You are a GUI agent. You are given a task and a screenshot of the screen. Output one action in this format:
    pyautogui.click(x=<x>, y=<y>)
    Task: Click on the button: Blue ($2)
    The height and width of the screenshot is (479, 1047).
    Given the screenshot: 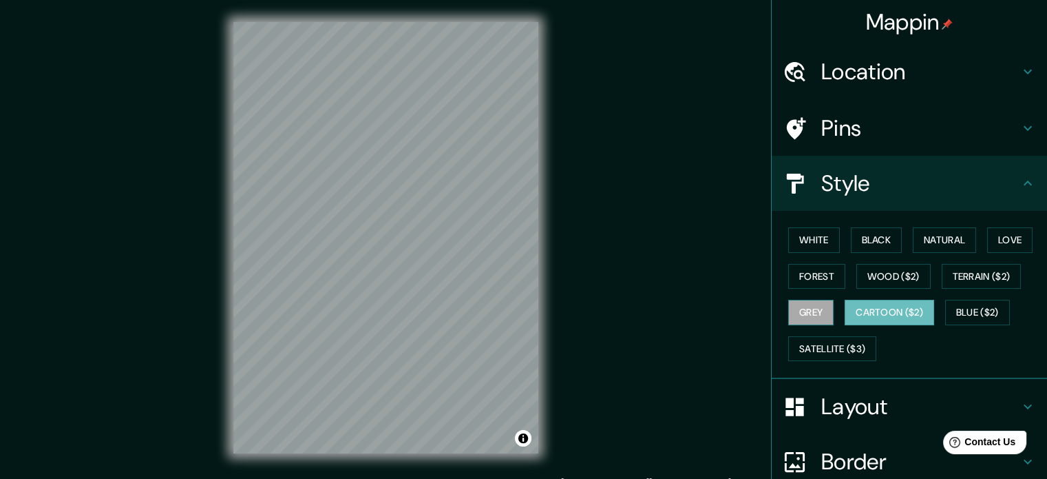 What is the action you would take?
    pyautogui.click(x=978, y=312)
    